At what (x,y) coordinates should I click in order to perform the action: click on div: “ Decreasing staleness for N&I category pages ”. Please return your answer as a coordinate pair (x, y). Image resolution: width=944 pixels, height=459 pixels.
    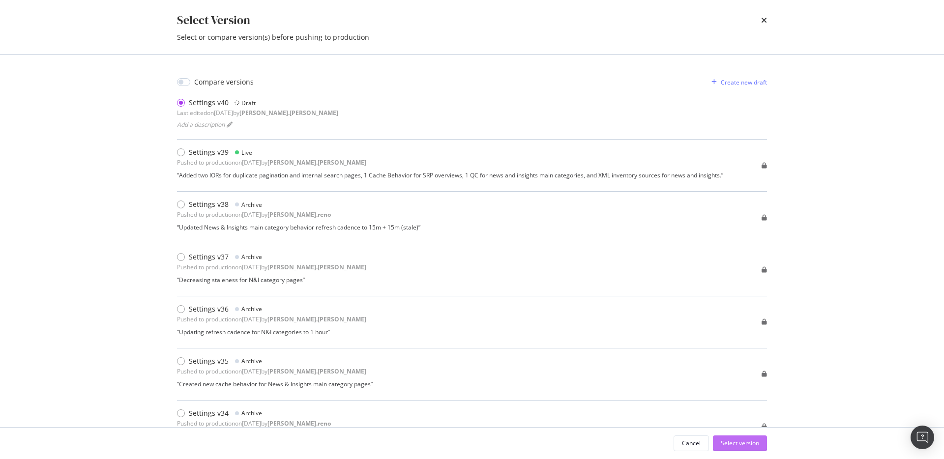
    Looking at the image, I should click on (271, 280).